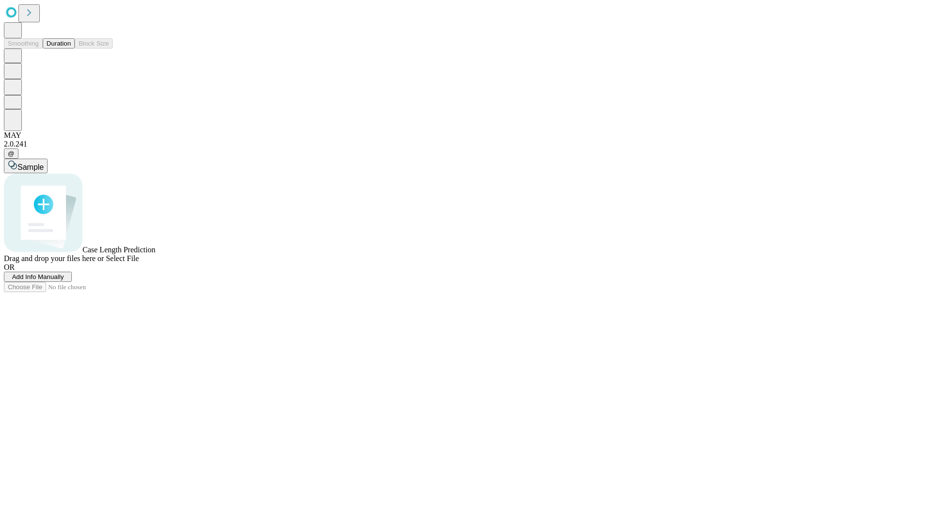  What do you see at coordinates (59, 43) in the screenshot?
I see `button: Duration` at bounding box center [59, 43].